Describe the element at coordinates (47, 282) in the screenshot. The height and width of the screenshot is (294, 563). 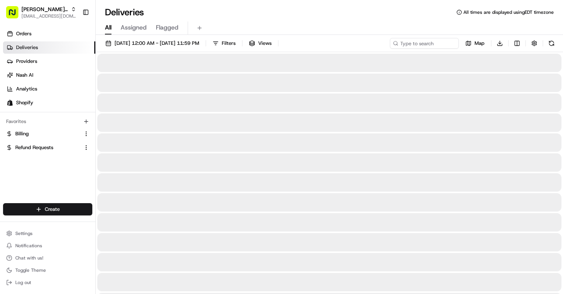
I see `button: Log out` at that location.